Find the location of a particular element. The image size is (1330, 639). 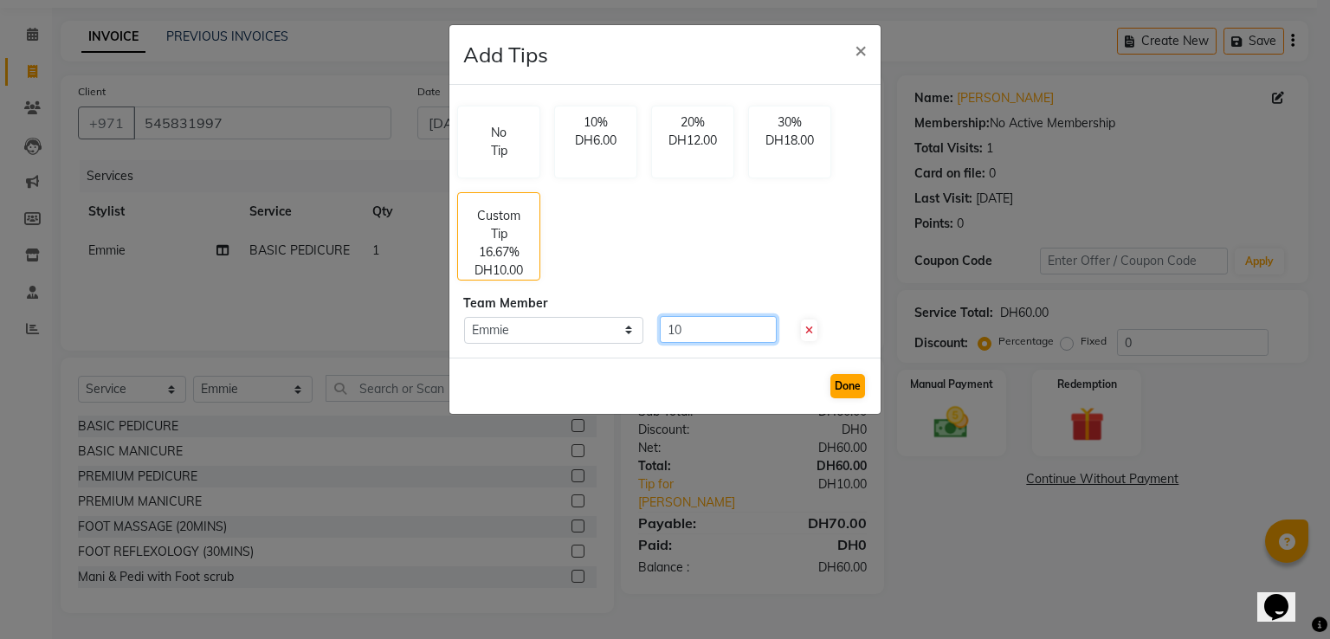

p: DH10.00 is located at coordinates (499, 270).